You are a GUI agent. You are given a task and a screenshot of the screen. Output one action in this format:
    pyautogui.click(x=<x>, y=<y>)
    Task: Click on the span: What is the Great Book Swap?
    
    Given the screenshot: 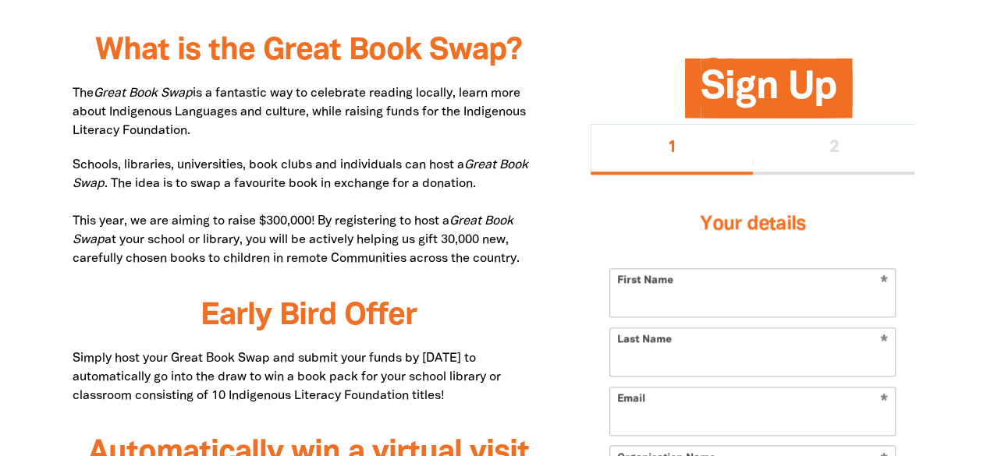 What is the action you would take?
    pyautogui.click(x=307, y=51)
    